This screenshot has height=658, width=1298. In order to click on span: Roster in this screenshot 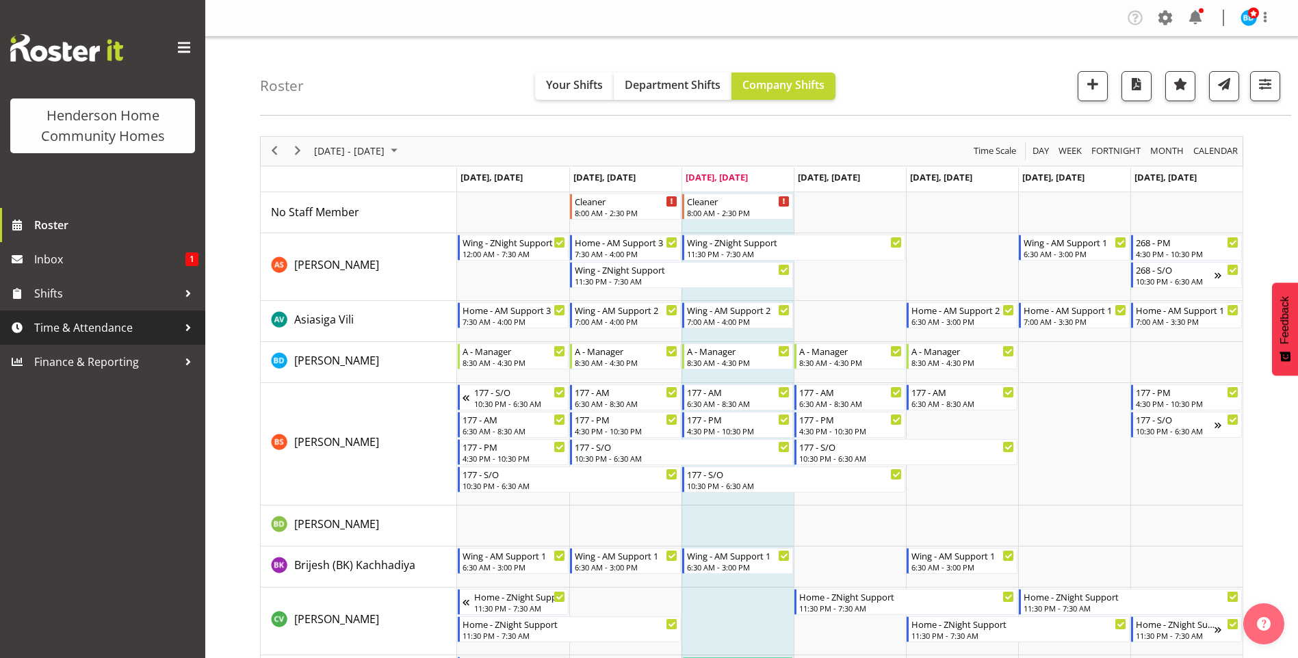, I will do `click(116, 225)`.